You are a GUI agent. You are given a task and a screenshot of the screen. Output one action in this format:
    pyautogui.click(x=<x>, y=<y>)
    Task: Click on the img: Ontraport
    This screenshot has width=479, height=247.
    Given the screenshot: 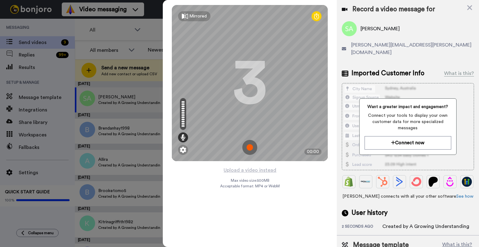 What is the action you would take?
    pyautogui.click(x=366, y=182)
    